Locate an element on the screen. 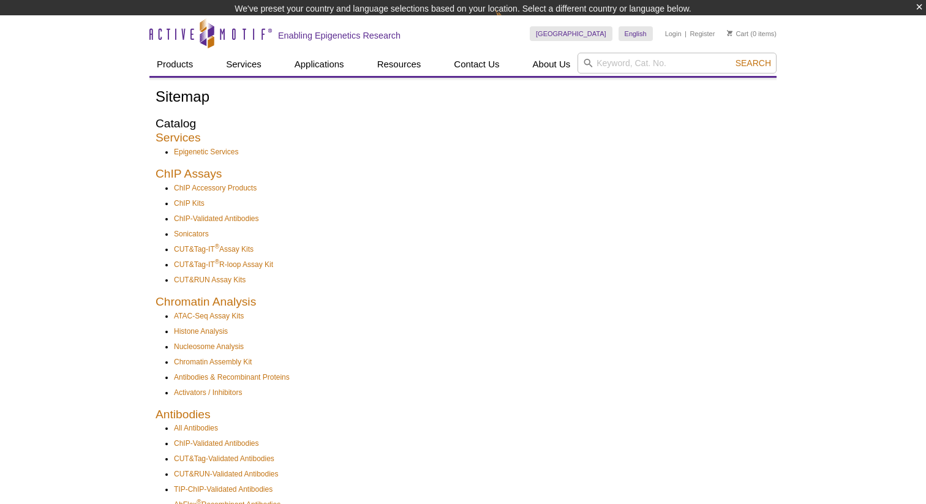 This screenshot has height=504, width=926. a: Applications is located at coordinates (319, 64).